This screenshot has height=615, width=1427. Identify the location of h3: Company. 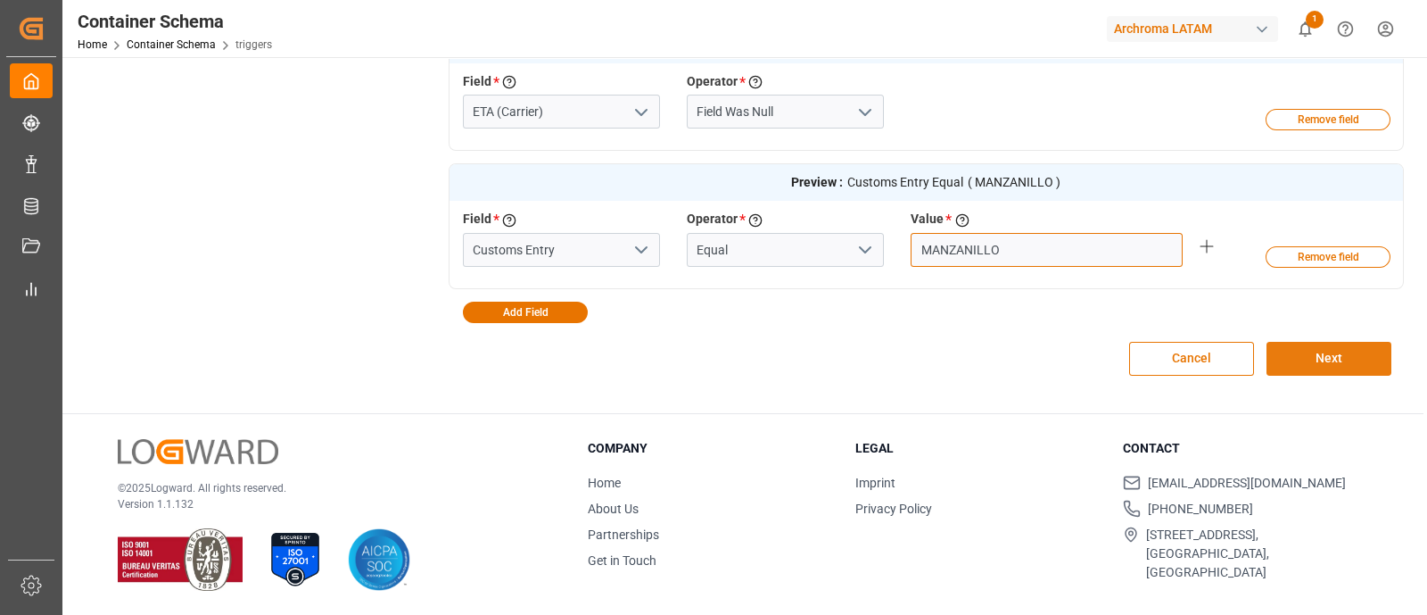
(710, 448).